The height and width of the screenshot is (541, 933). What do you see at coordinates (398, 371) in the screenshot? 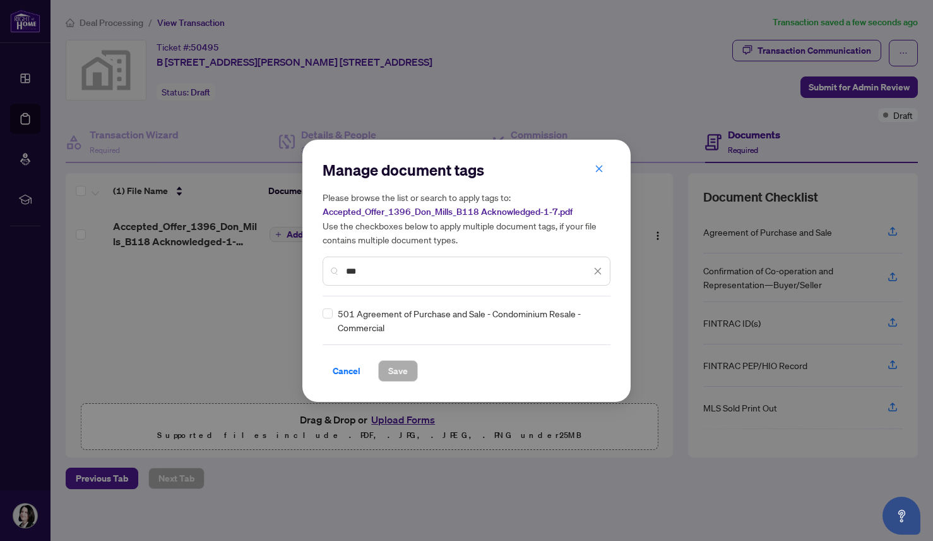
I see `button: Save` at bounding box center [398, 371].